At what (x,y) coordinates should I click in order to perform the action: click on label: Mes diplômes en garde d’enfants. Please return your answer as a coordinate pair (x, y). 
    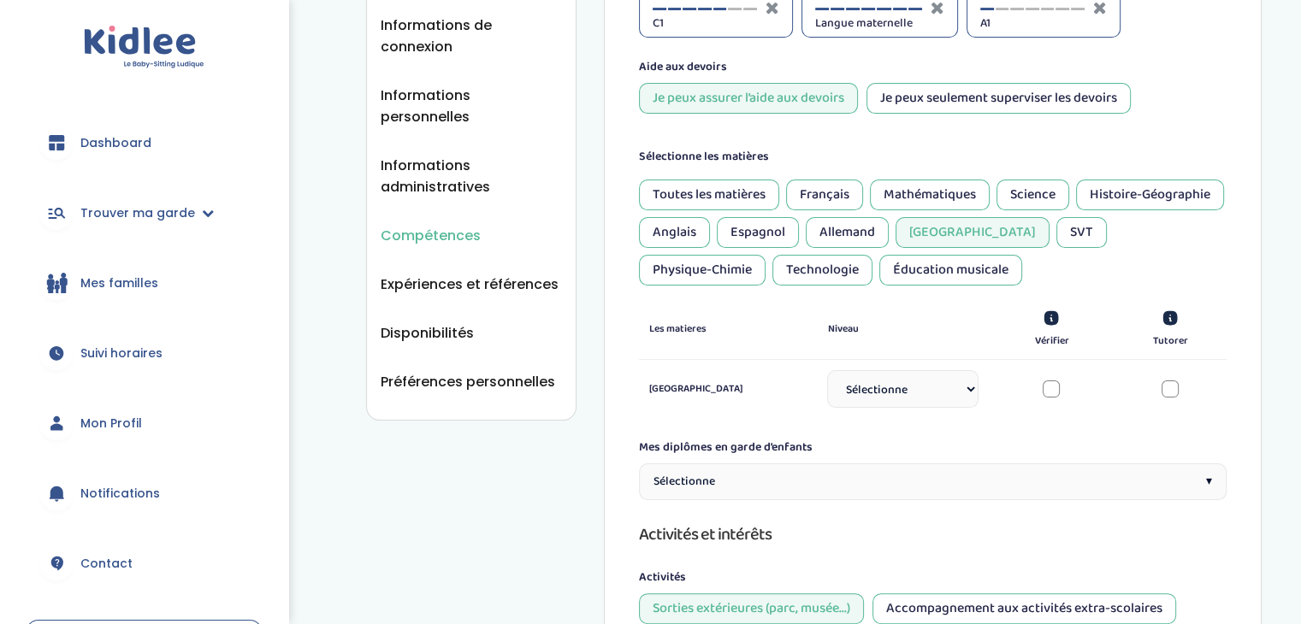
    Looking at the image, I should click on (725, 447).